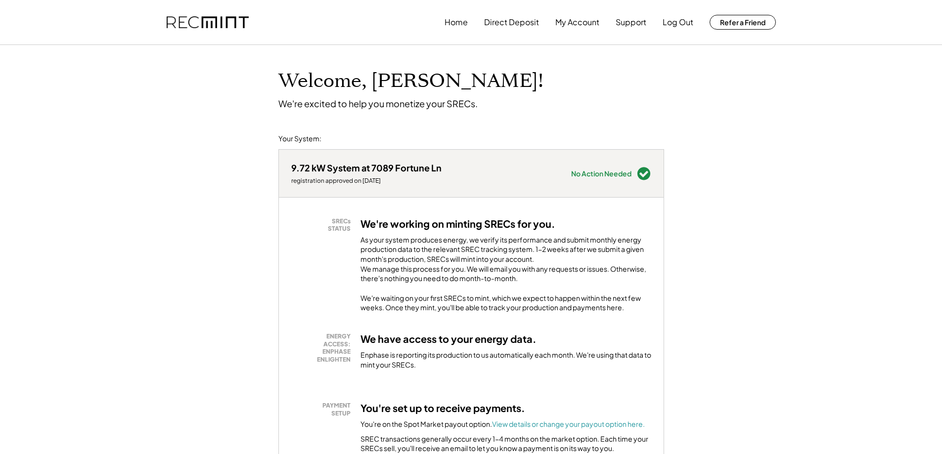 The image size is (942, 454). I want to click on div: SREC transactions generally occur every 1-4 months on the market option. Each time your SRECs sel..., so click(506, 444).